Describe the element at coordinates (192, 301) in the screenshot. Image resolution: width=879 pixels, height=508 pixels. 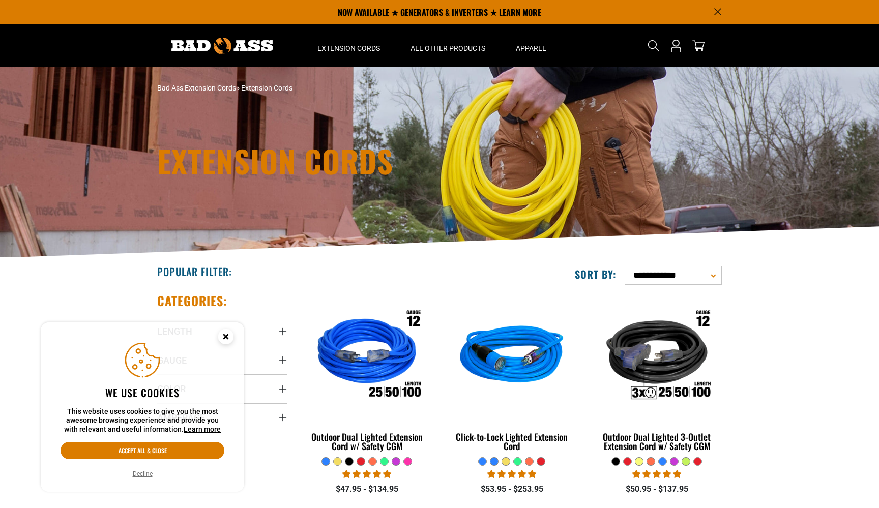
I see `h2: Categories:` at that location.